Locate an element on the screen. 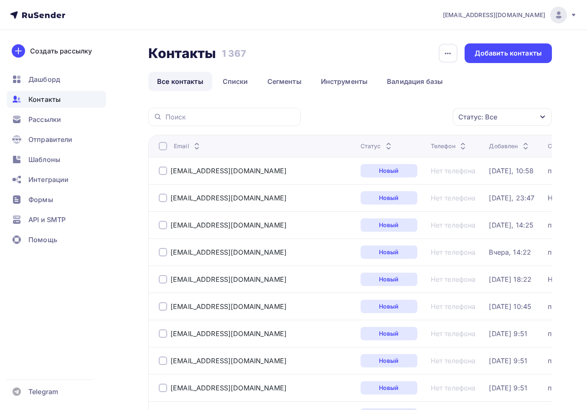 This screenshot has width=587, height=410. div: Добавить контакты is located at coordinates (508, 53).